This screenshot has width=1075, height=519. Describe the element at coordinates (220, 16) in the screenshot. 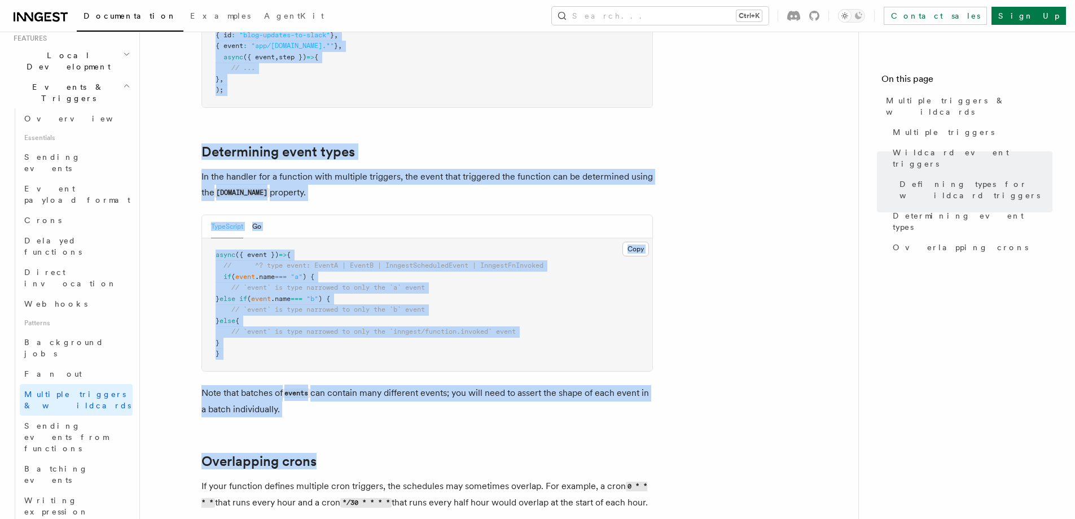

I see `span: Examples` at that location.